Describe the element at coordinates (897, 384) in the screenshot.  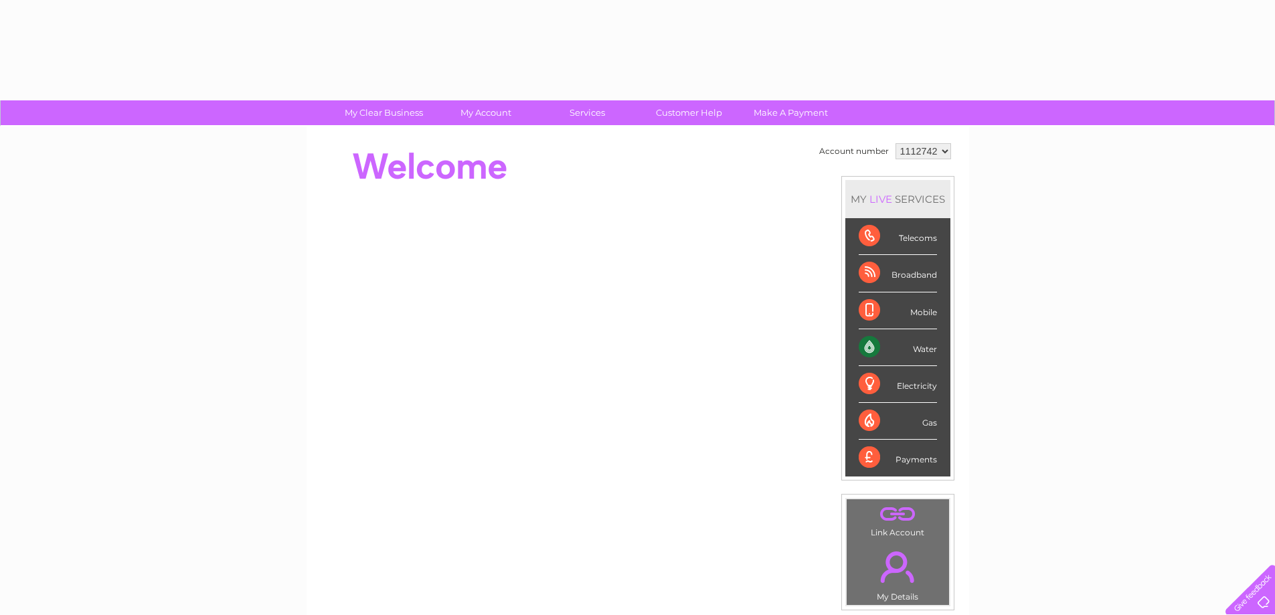
I see `div: Electricity` at that location.